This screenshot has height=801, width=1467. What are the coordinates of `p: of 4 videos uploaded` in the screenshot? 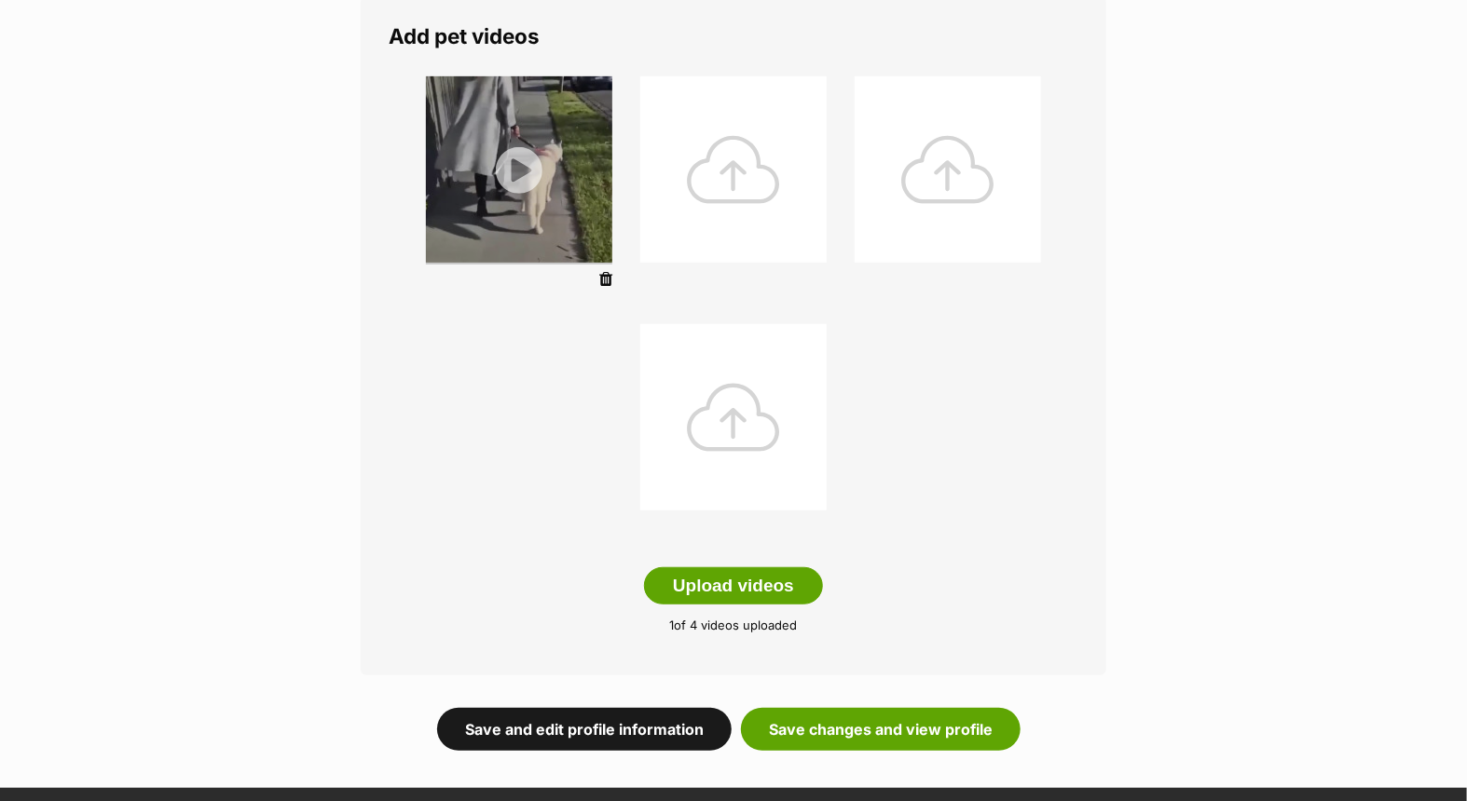 It's located at (733, 626).